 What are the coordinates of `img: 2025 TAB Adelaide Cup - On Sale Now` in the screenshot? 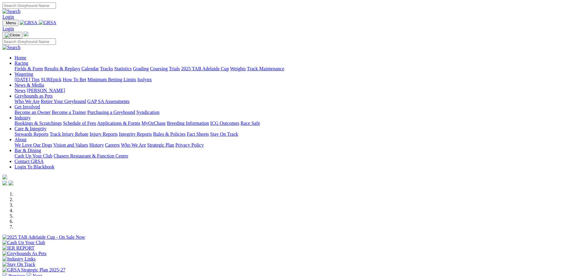 It's located at (44, 237).